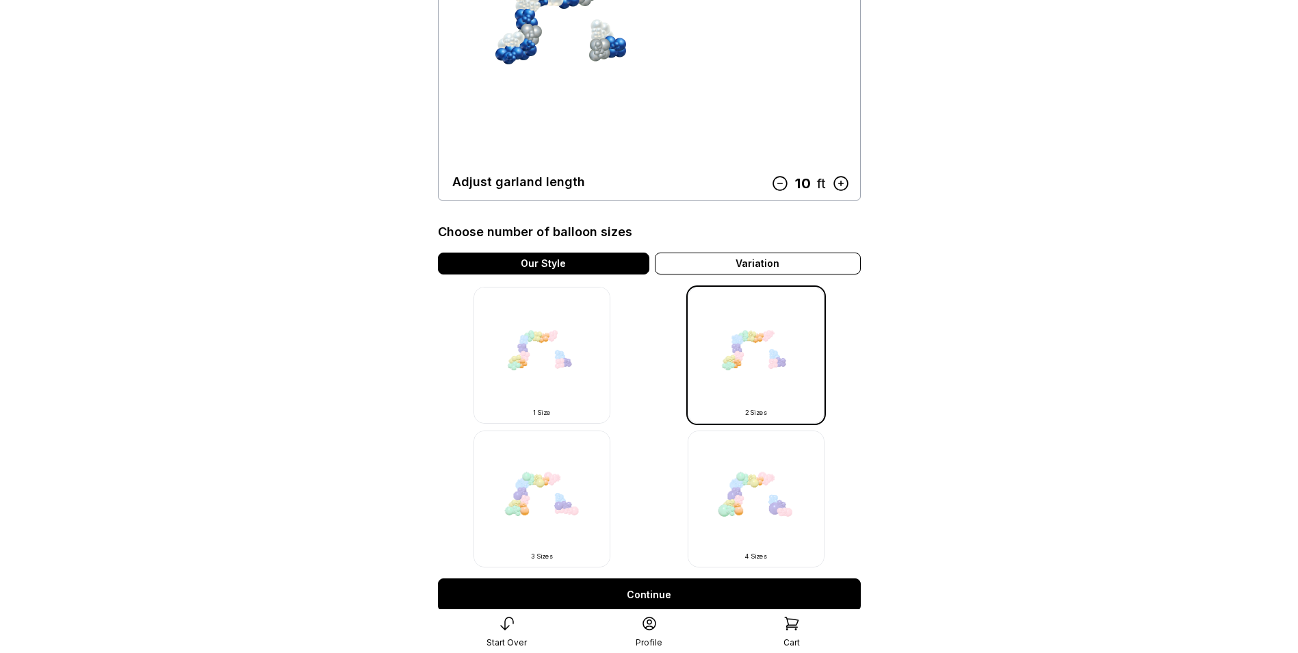 This screenshot has width=1298, height=653. I want to click on div: Choose number of balloon sizes, so click(535, 232).